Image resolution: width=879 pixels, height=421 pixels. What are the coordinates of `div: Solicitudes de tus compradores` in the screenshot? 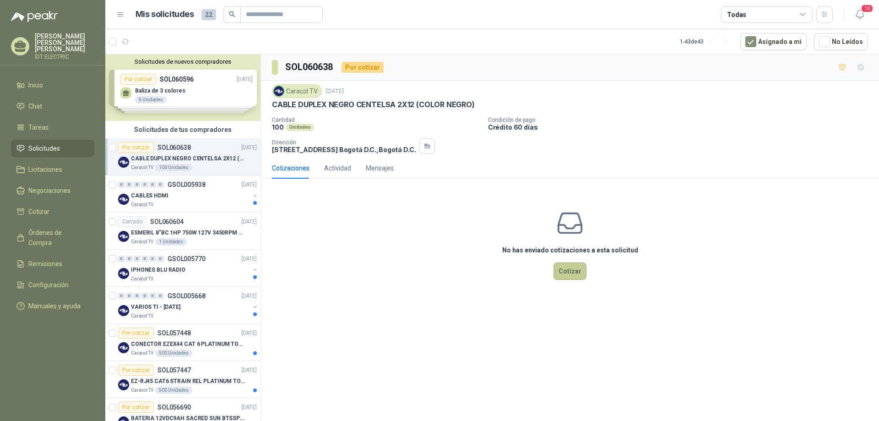 It's located at (183, 130).